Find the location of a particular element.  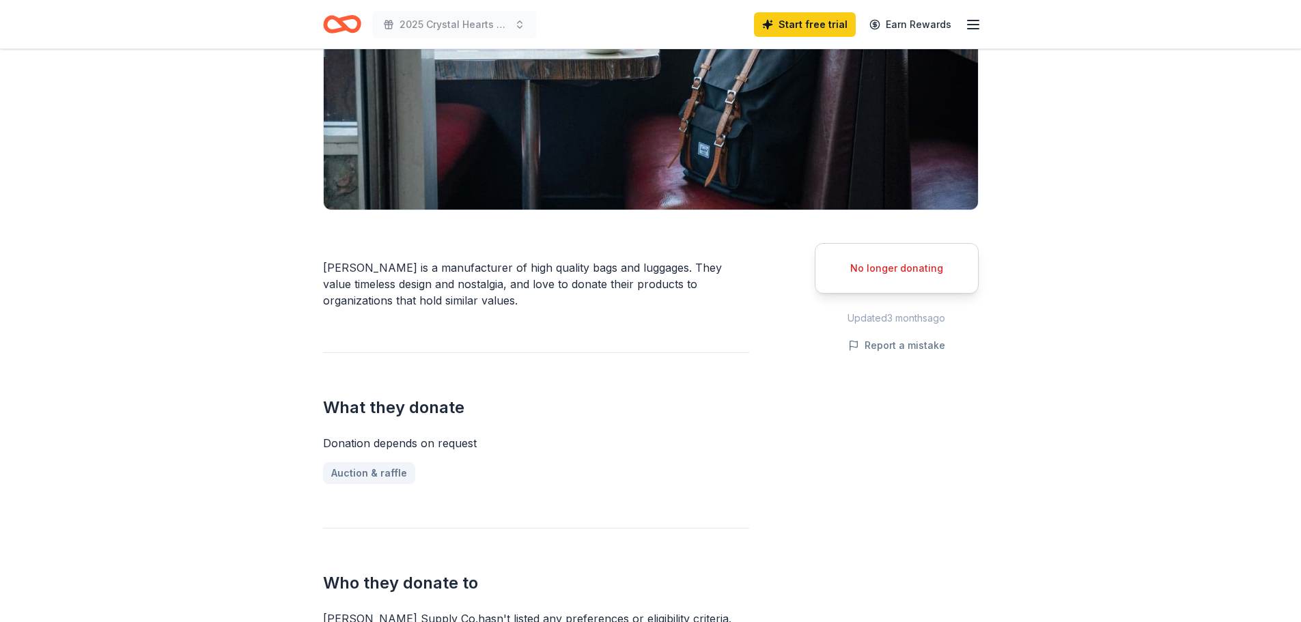

div: Donation depends on request is located at coordinates (536, 443).